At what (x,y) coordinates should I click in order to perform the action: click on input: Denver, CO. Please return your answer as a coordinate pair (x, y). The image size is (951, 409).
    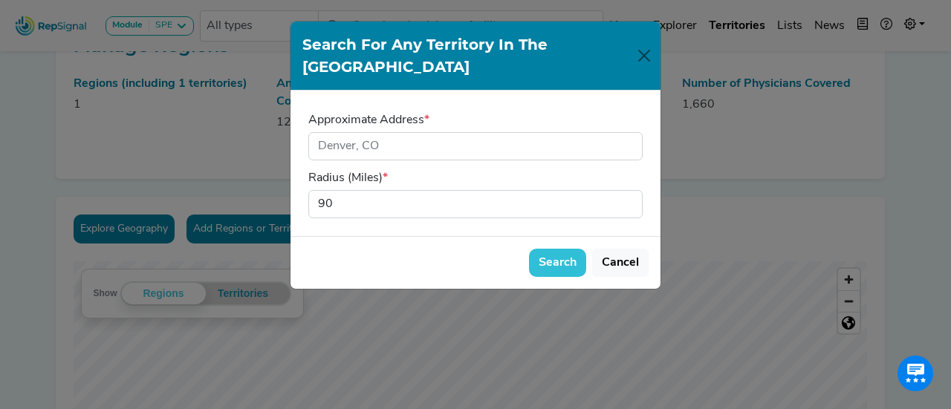
    Looking at the image, I should click on (475, 146).